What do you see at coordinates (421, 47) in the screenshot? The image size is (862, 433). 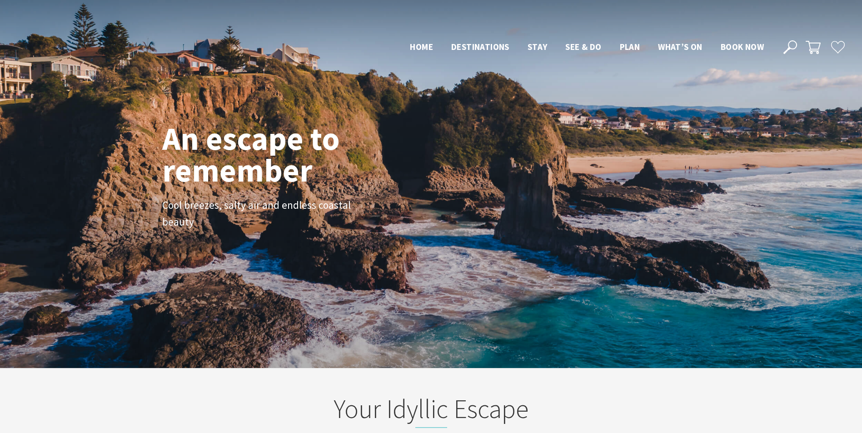 I see `span: Home` at bounding box center [421, 47].